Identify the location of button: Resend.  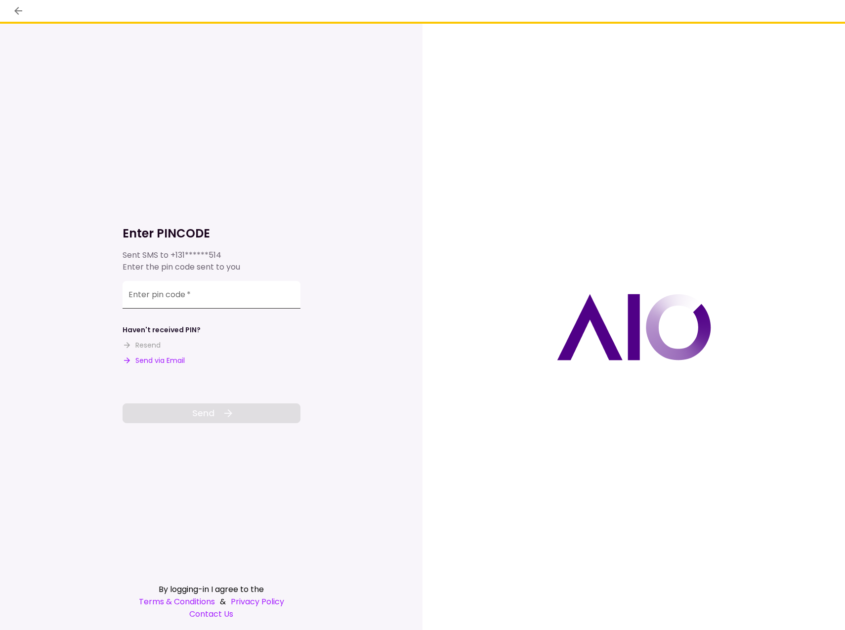
(141, 345).